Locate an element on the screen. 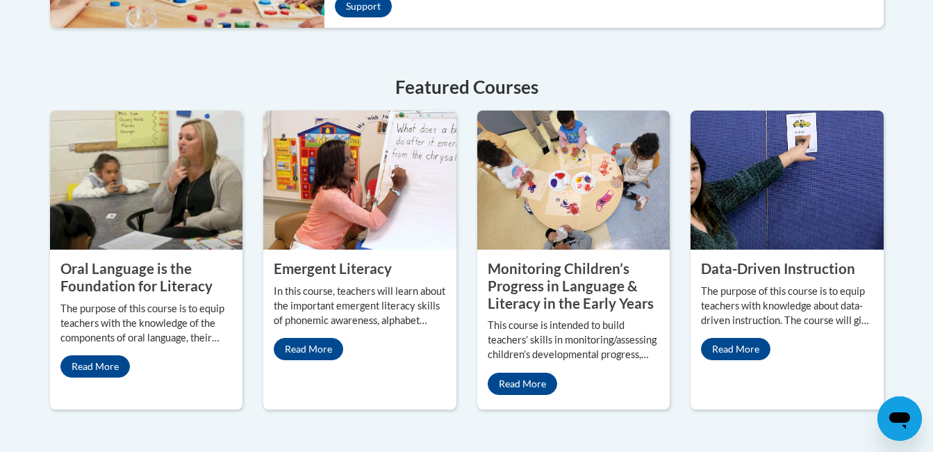  img: Data-Driven Instruction is located at coordinates (787, 180).